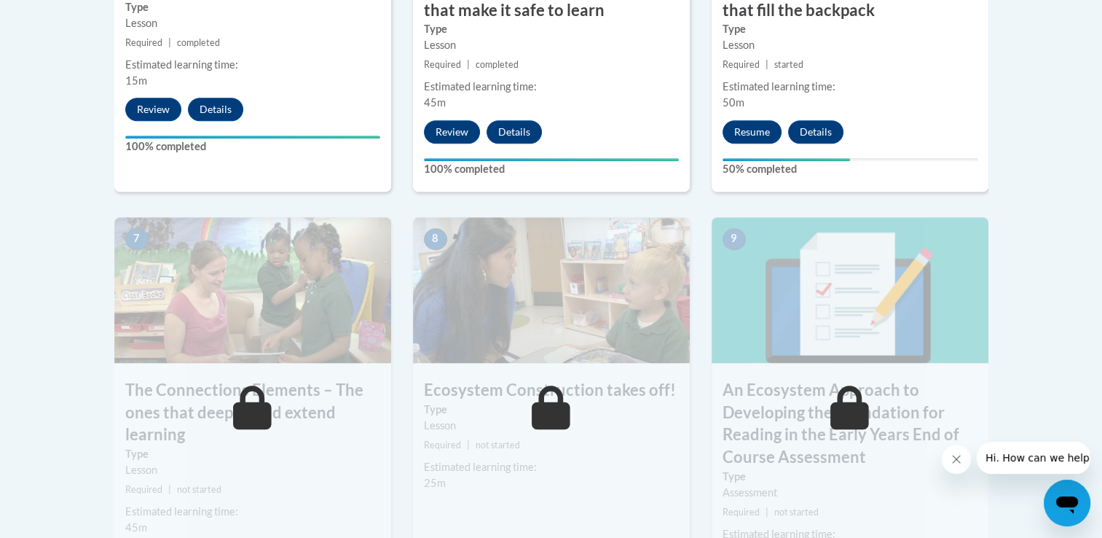  Describe the element at coordinates (789, 64) in the screenshot. I see `span: started` at that location.